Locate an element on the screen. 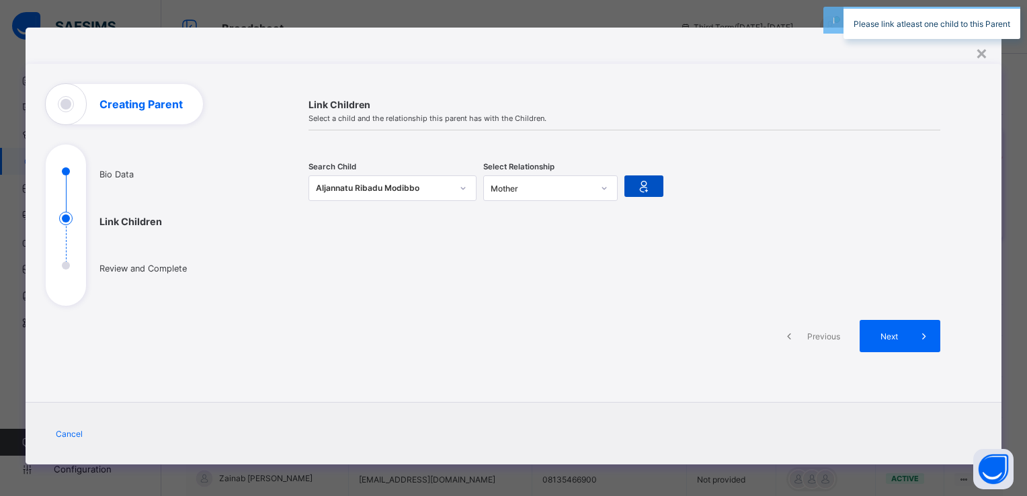  span: Cancel is located at coordinates (69, 433).